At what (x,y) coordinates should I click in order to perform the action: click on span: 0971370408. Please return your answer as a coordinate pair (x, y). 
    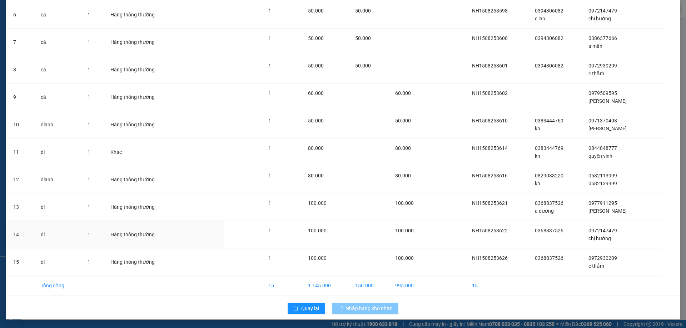
    Looking at the image, I should click on (603, 121).